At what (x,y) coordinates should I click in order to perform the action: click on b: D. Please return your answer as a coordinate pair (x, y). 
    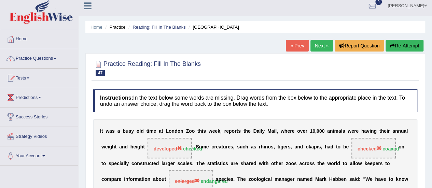
    Looking at the image, I should click on (255, 131).